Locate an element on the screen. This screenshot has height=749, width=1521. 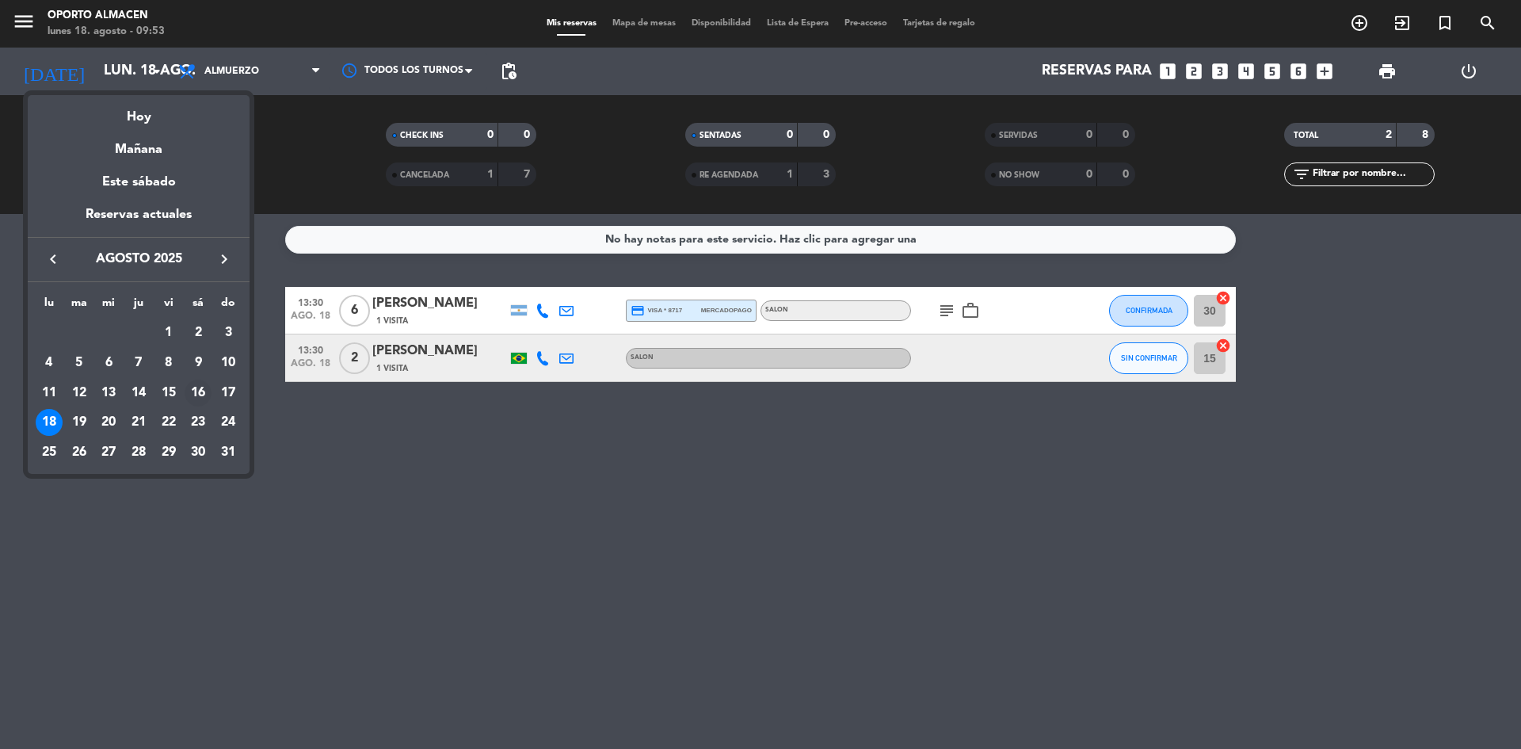
button: keyboard_arrow_left is located at coordinates (53, 259).